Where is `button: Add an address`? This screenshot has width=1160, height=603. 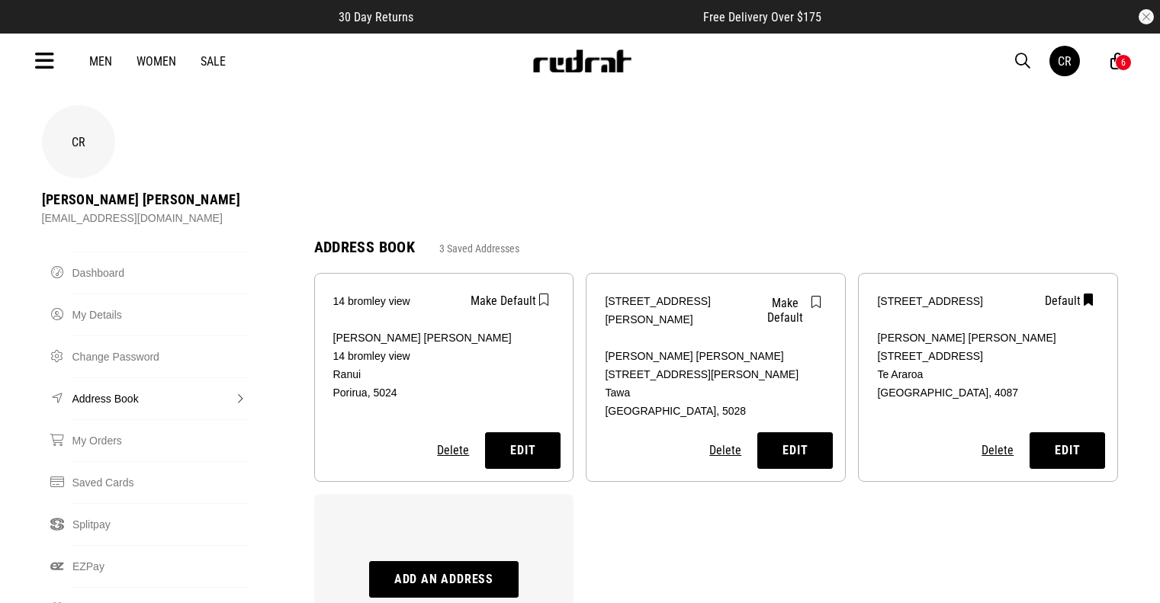
button: Add an address is located at coordinates (444, 580).